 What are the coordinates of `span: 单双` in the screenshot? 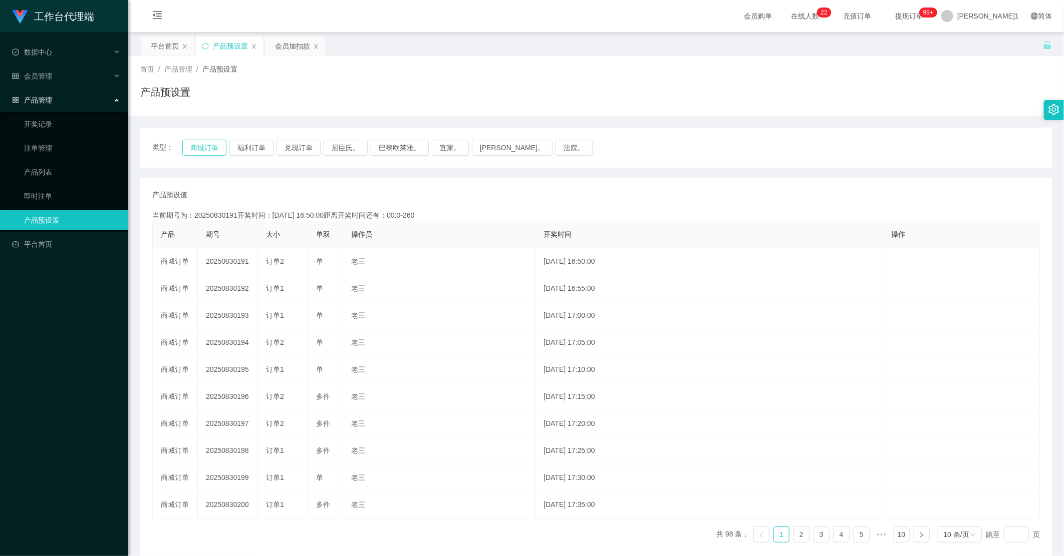 It's located at (323, 234).